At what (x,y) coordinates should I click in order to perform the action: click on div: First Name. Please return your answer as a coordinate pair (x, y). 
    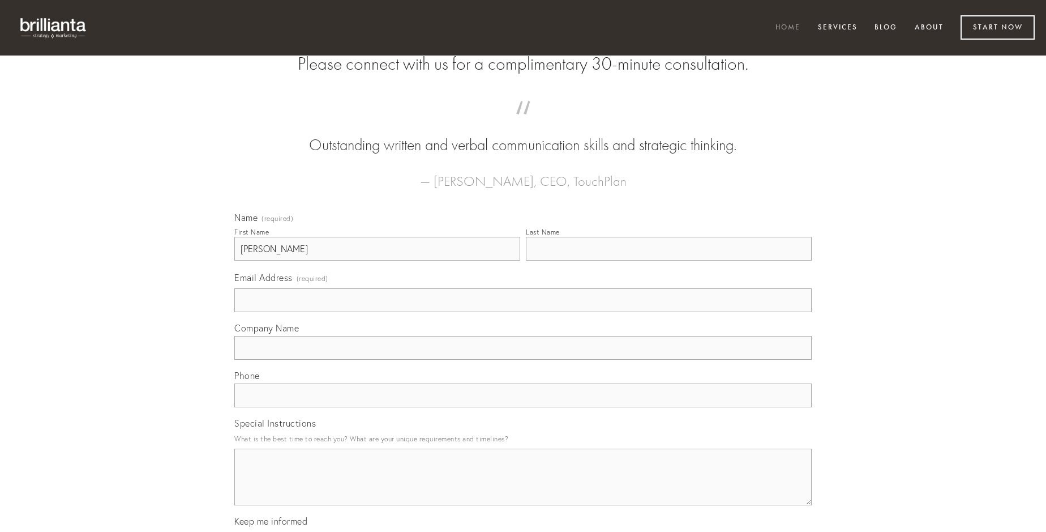
    Looking at the image, I should click on (251, 232).